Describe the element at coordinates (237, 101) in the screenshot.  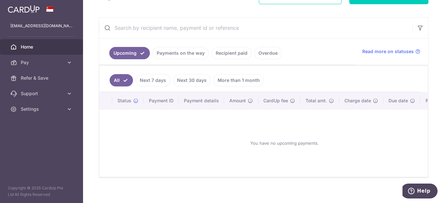
I see `span: Amount` at that location.